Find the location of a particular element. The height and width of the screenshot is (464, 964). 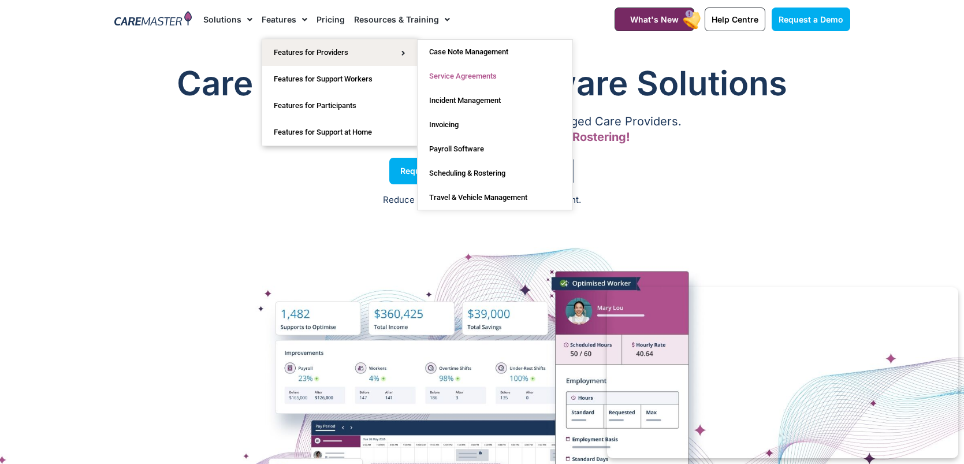

a: Scheduling & Rostering is located at coordinates (495, 173).